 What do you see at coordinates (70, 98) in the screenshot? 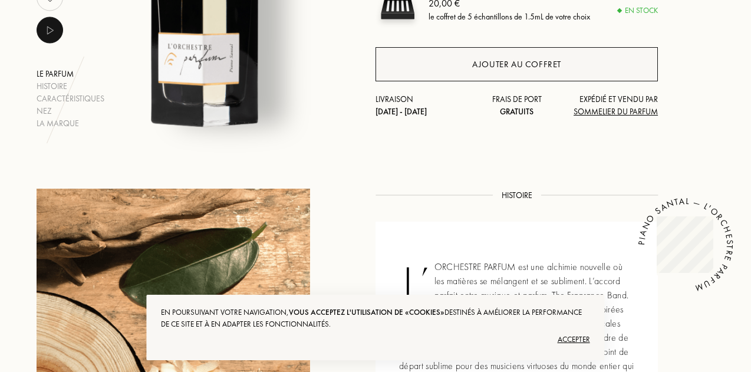
I see `div: Caractéristiques` at bounding box center [70, 98].